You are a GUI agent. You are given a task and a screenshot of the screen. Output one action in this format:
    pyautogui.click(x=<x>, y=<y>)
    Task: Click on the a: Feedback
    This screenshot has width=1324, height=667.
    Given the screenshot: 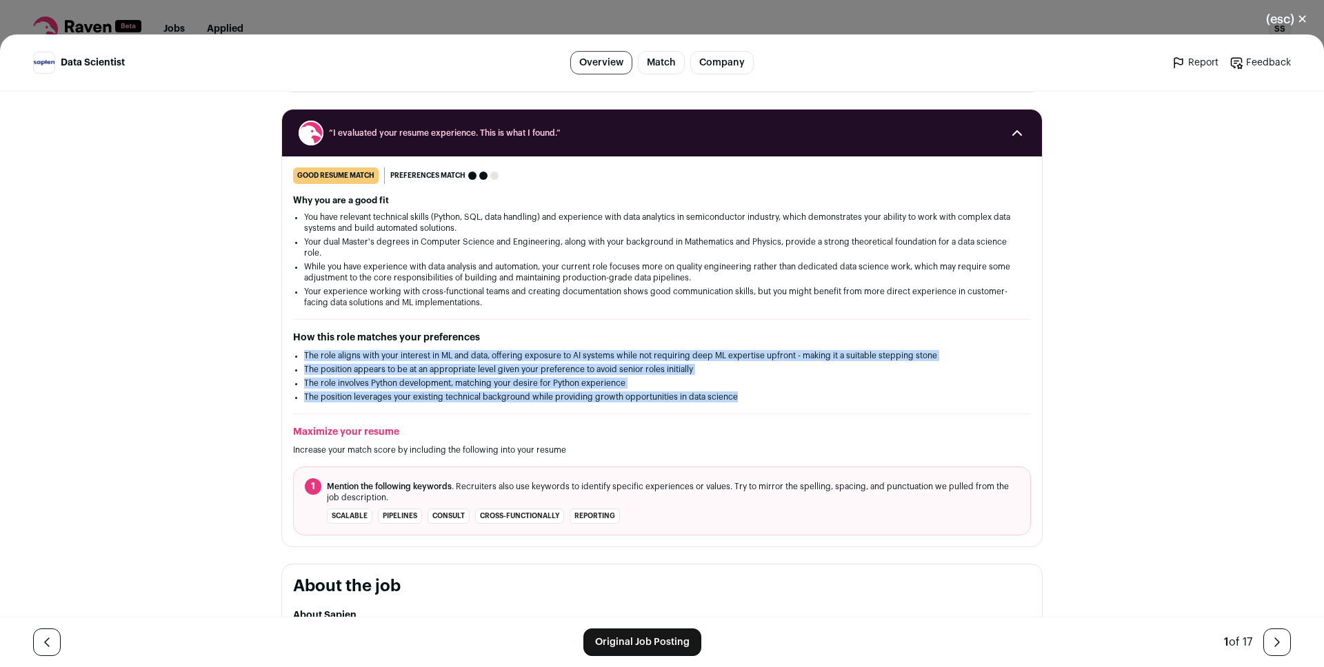 What is the action you would take?
    pyautogui.click(x=1259, y=63)
    